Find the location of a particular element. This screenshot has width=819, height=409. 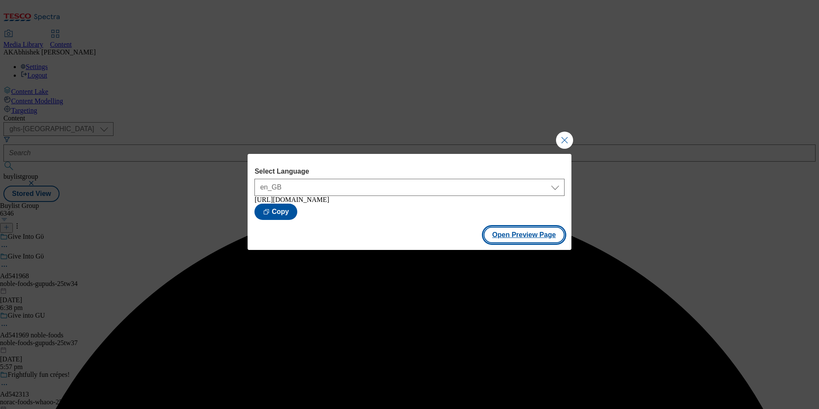

div: Modal is located at coordinates (409, 202).